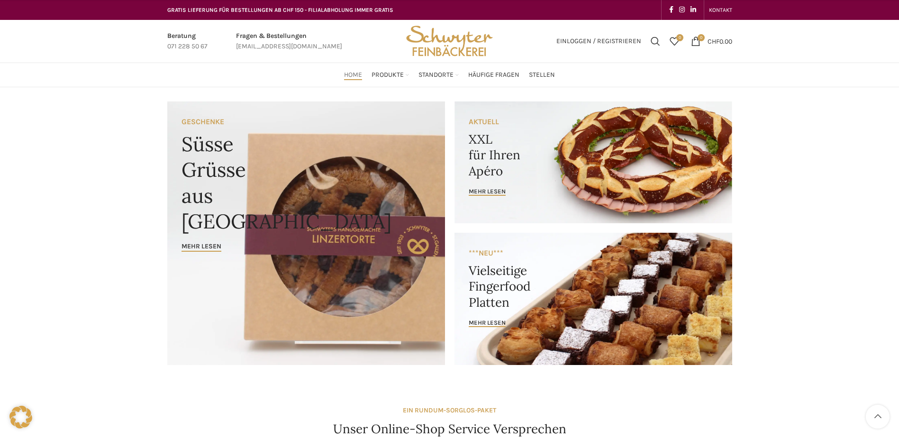  What do you see at coordinates (693, 10) in the screenshot?
I see `a: Linkedin social link` at bounding box center [693, 10].